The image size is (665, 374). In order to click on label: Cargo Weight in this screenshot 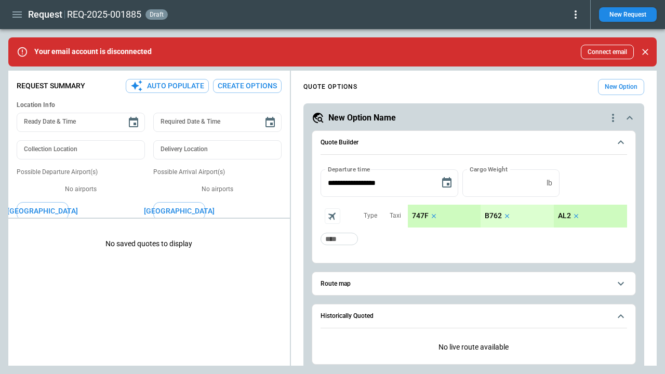, I will do `click(488, 169)`.